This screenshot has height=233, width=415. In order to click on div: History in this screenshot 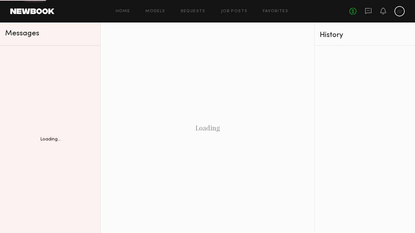, I will do `click(365, 35)`.